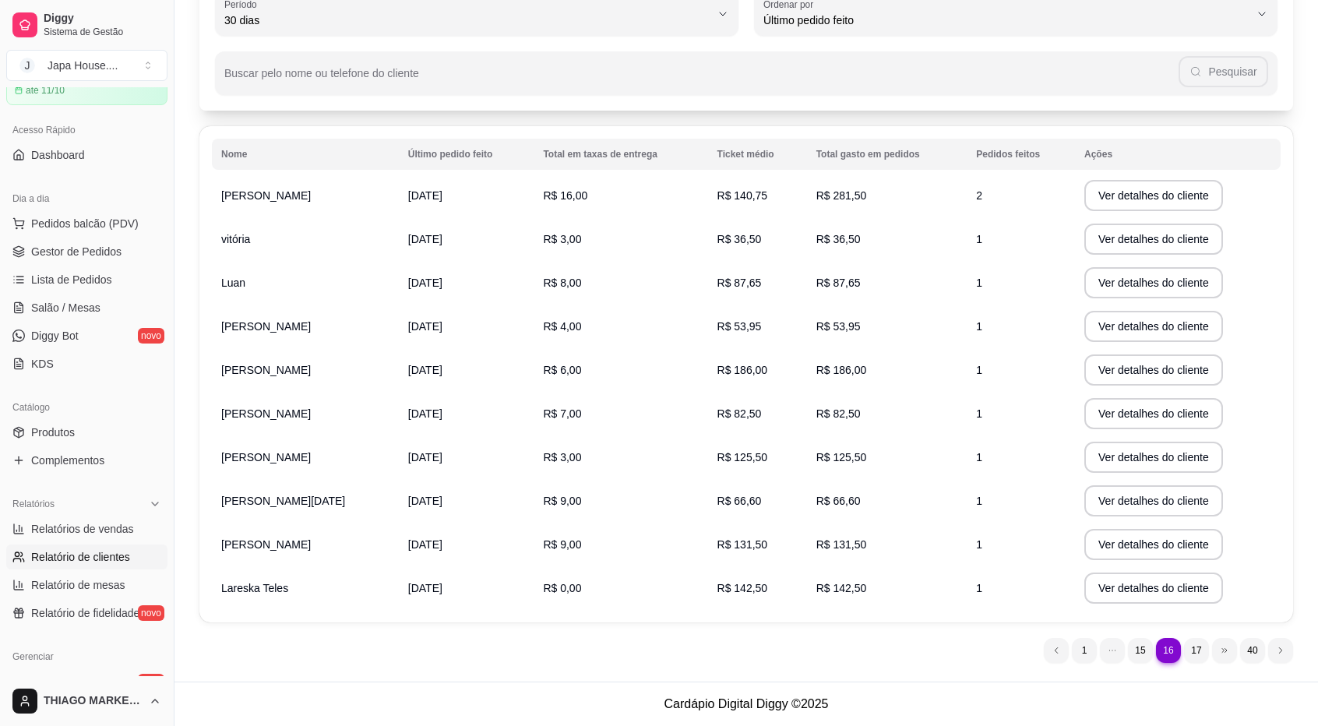 The width and height of the screenshot is (1318, 726). I want to click on div: Dia a dia, so click(86, 199).